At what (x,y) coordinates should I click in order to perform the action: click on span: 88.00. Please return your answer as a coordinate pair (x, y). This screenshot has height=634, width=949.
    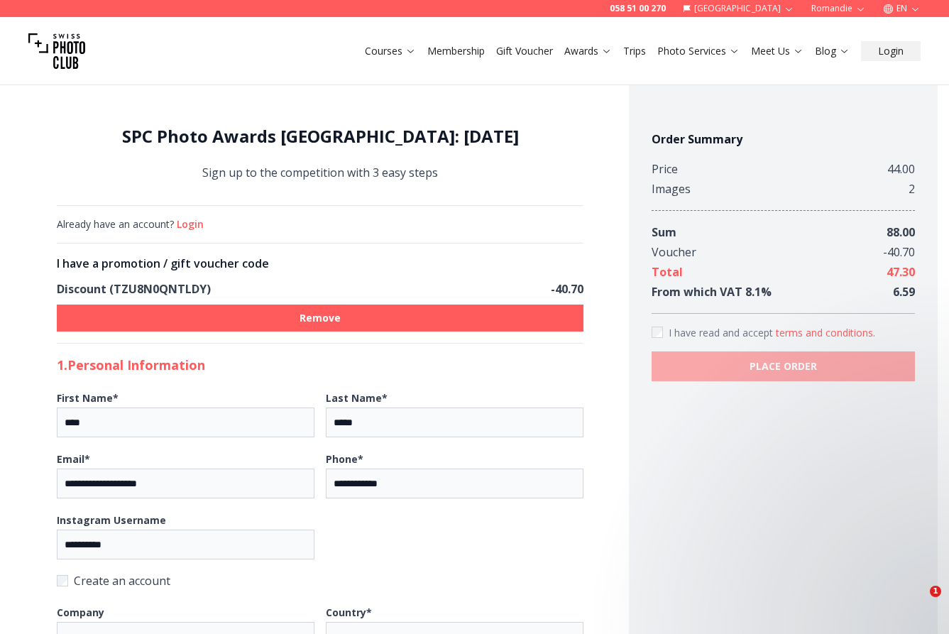
    Looking at the image, I should click on (901, 232).